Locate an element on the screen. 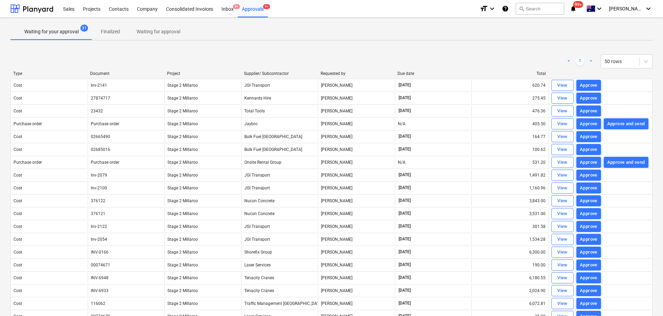 The image size is (663, 316). div: Document is located at coordinates (126, 74).